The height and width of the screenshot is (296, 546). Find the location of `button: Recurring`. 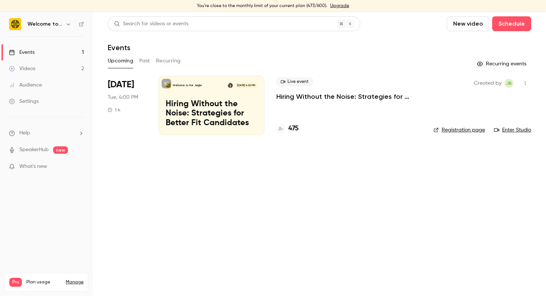

button: Recurring is located at coordinates (168, 61).